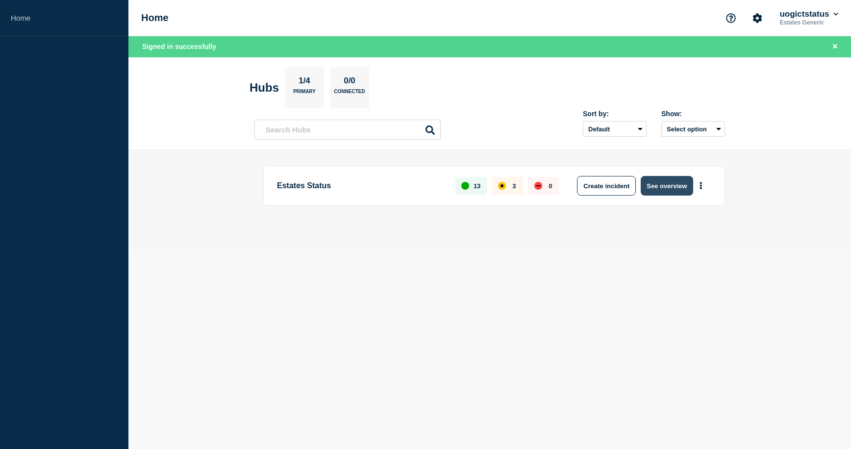 The image size is (851, 449). Describe the element at coordinates (693, 114) in the screenshot. I see `div: Show:` at that location.